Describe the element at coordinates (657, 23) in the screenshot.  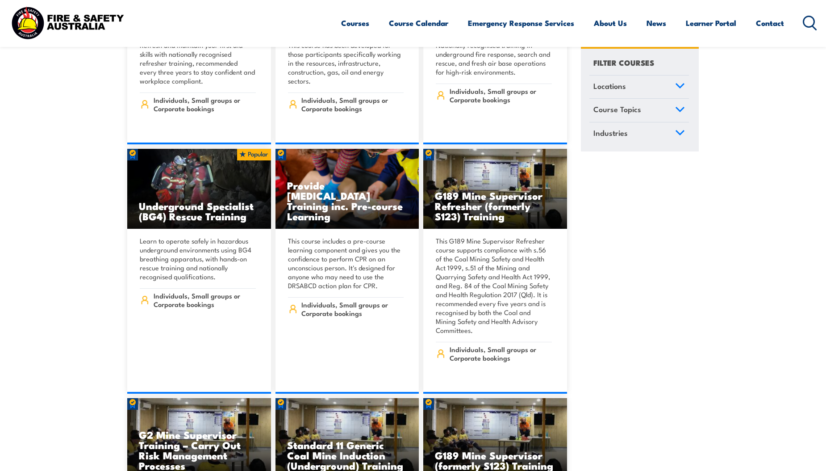
I see `a: News` at that location.